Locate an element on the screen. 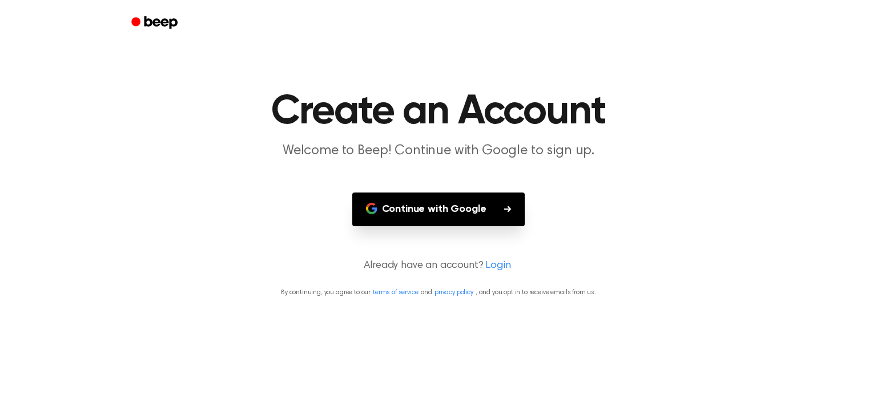 This screenshot has height=417, width=877. a: terms of service is located at coordinates (395, 292).